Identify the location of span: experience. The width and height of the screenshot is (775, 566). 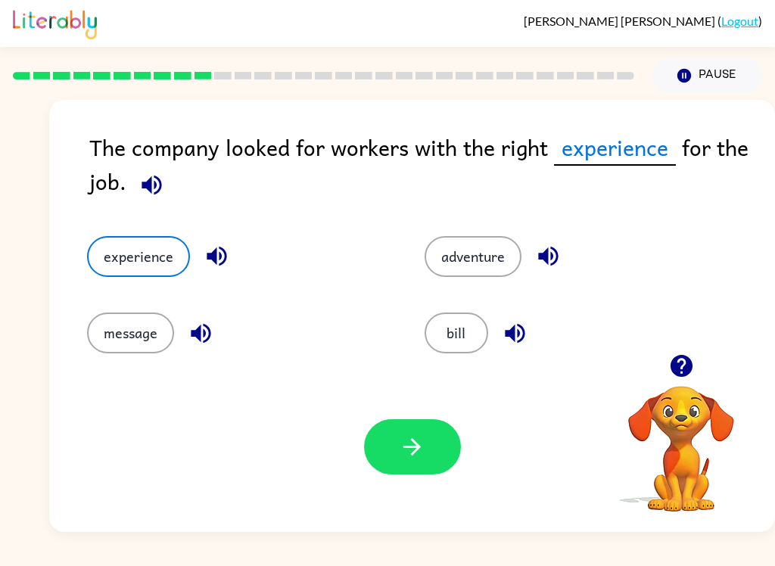
(615, 148).